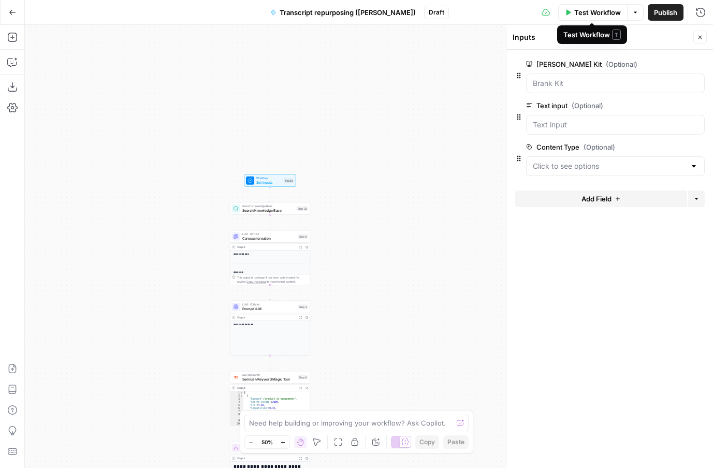 The width and height of the screenshot is (713, 468). Describe the element at coordinates (242, 396) in the screenshot. I see `span: Toggle code folding, rows 2 through 11` at that location.